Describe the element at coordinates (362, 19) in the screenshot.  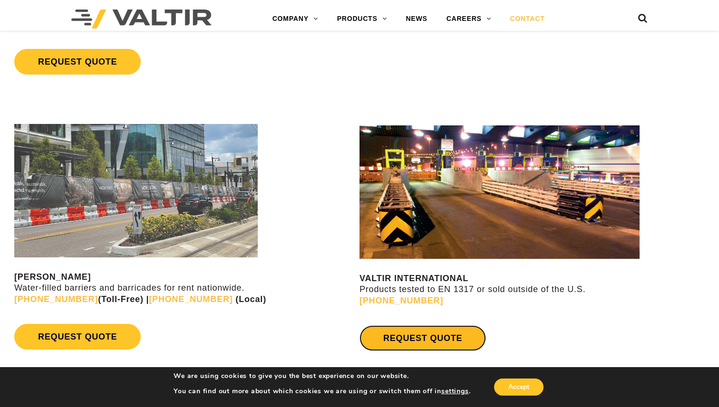
I see `a: PRODUCTS` at that location.